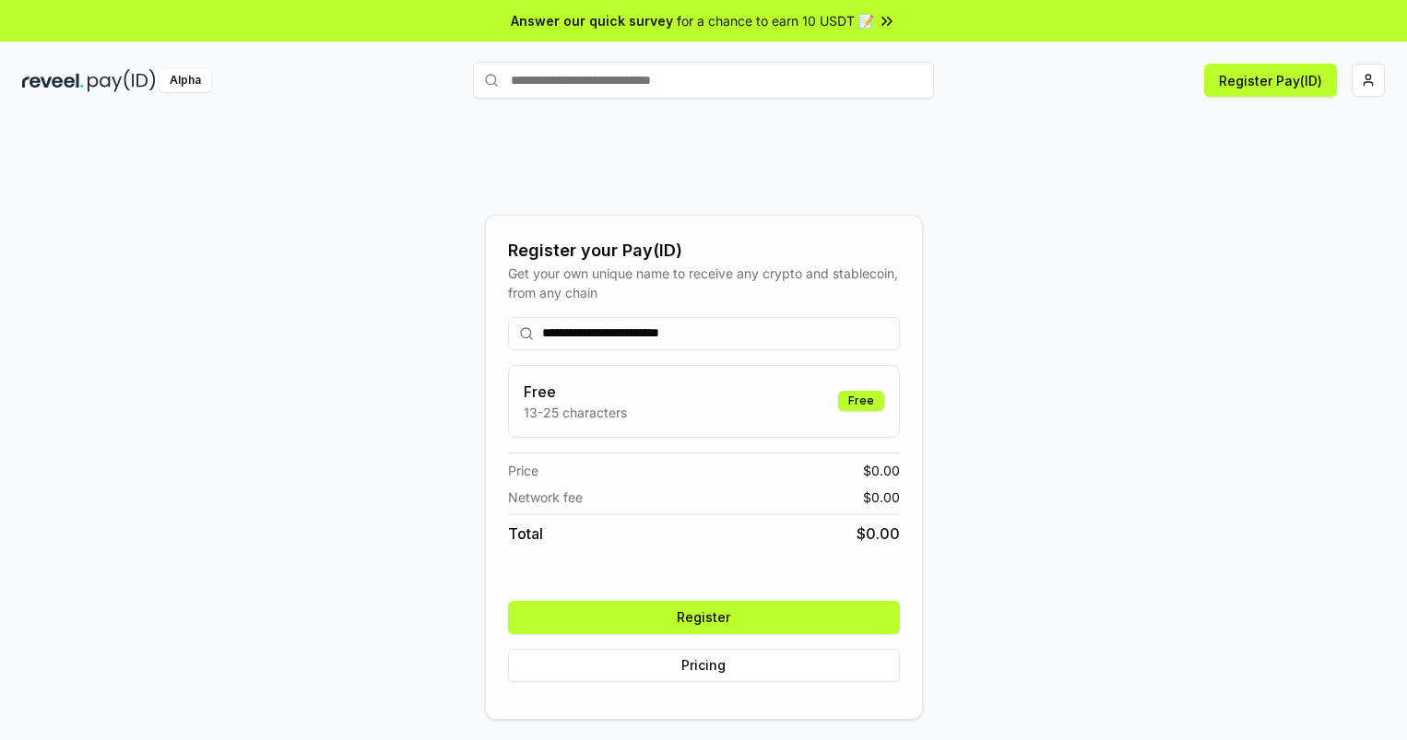 Image resolution: width=1407 pixels, height=740 pixels. Describe the element at coordinates (575, 392) in the screenshot. I see `h3: Free` at that location.